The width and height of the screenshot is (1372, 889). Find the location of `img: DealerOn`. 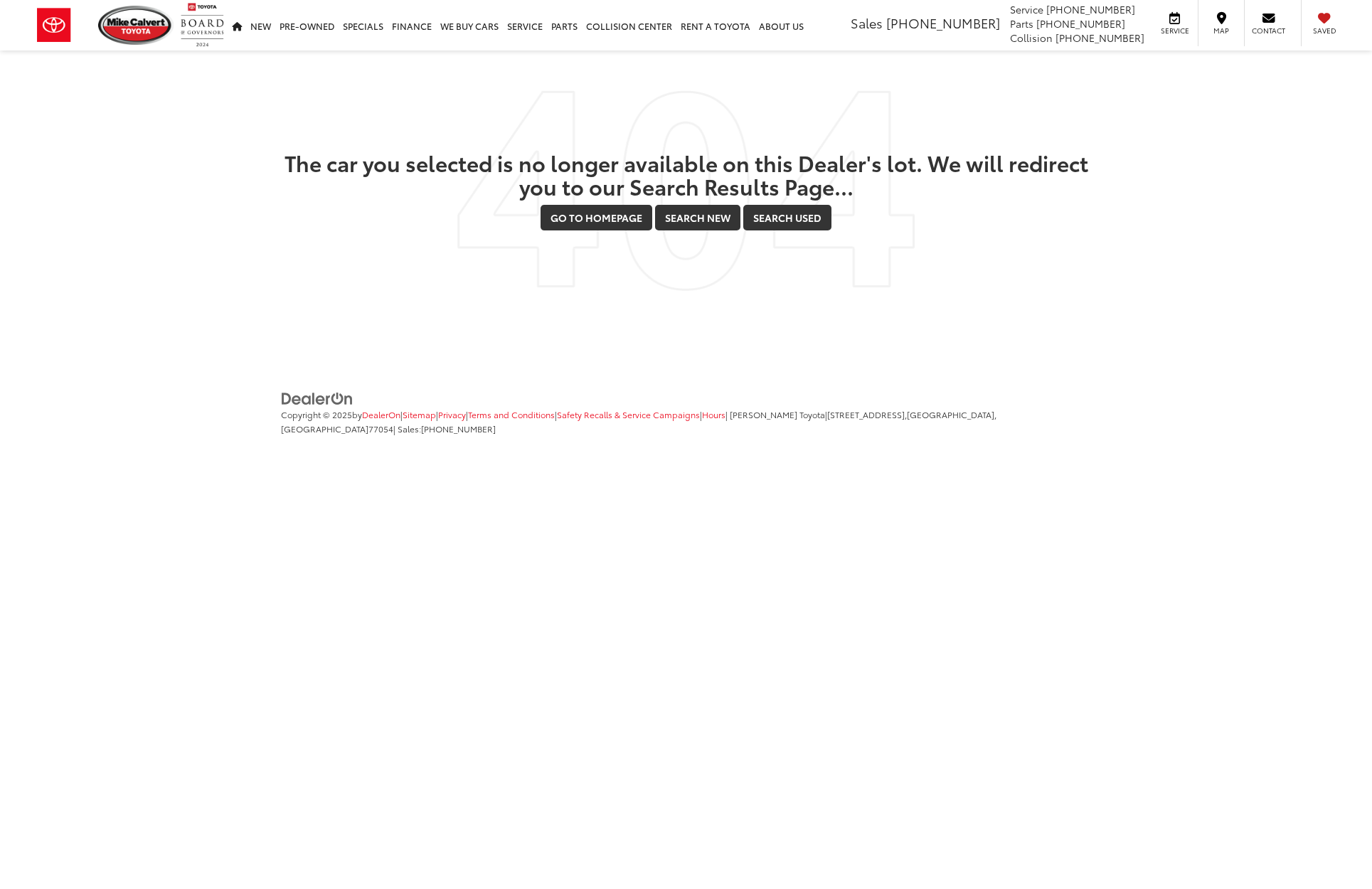

img: DealerOn is located at coordinates (318, 399).